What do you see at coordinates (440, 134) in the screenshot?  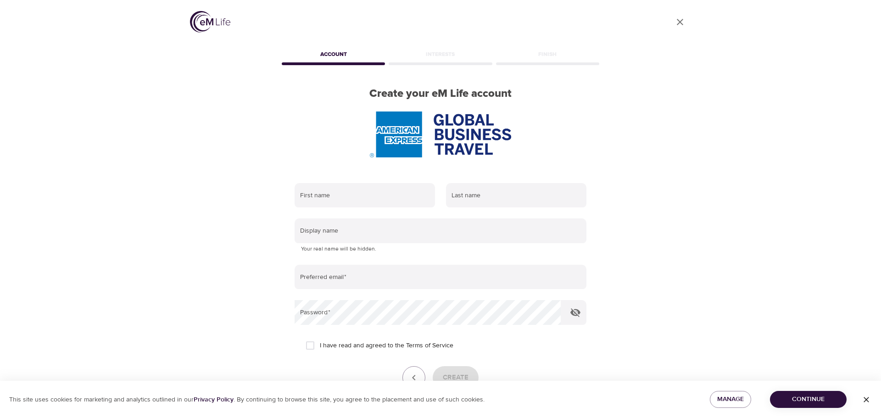 I see `img: AmEx%20GBT%20logo.png` at bounding box center [440, 134].